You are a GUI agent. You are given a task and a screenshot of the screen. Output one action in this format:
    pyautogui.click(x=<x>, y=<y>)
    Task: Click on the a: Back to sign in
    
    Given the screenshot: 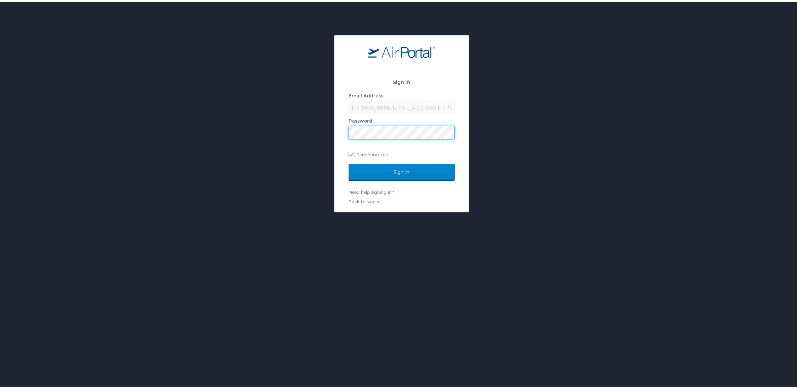 What is the action you would take?
    pyautogui.click(x=364, y=200)
    